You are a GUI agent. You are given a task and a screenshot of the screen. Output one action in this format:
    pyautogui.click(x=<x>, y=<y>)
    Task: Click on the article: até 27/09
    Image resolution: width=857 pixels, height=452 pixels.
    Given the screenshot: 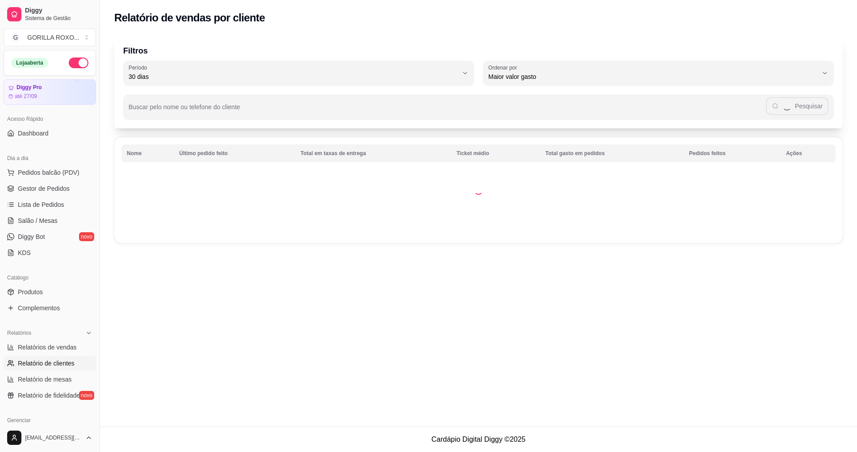 What is the action you would take?
    pyautogui.click(x=26, y=96)
    